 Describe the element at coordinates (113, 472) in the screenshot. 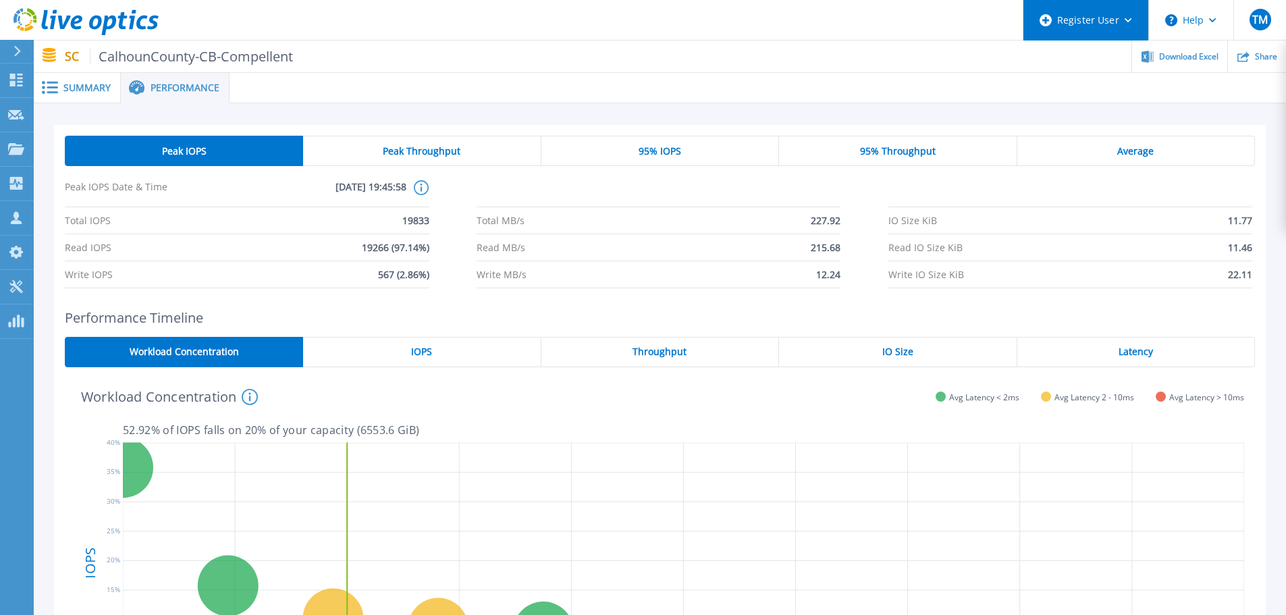

I see `text: 35%` at that location.